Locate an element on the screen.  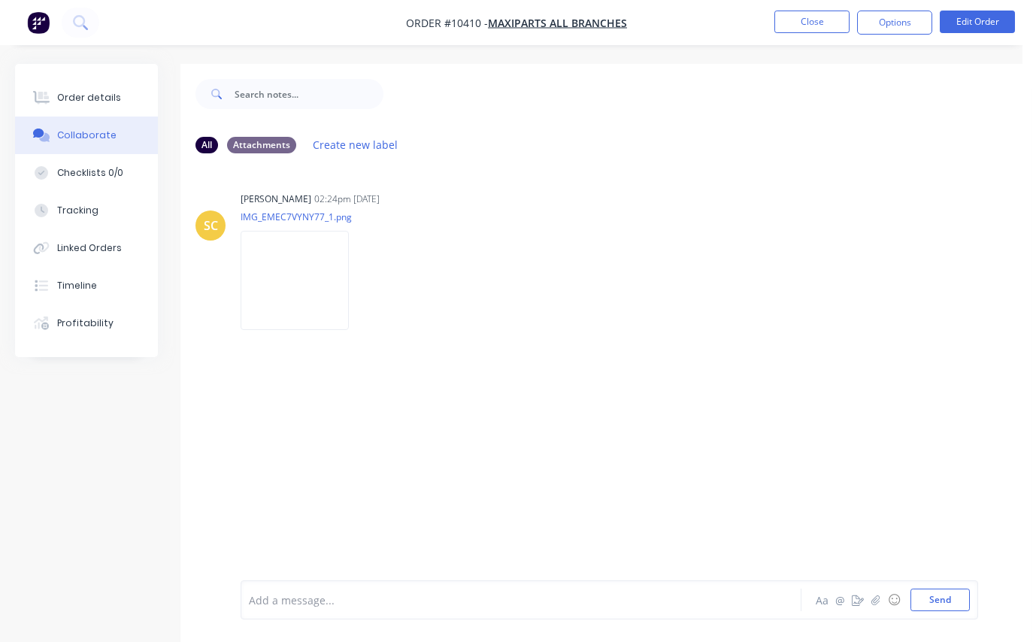
button: Aa is located at coordinates (822, 600).